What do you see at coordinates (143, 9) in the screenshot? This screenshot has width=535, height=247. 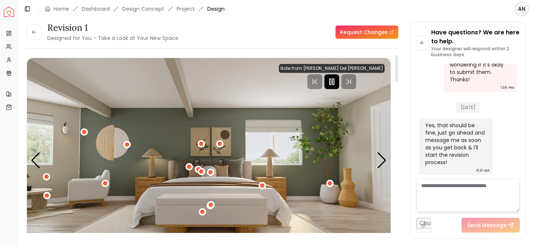 I see `li: Design Concept` at bounding box center [143, 9].